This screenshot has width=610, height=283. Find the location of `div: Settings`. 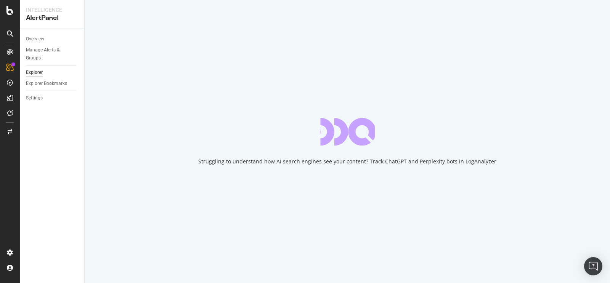

div: Settings is located at coordinates (34, 98).